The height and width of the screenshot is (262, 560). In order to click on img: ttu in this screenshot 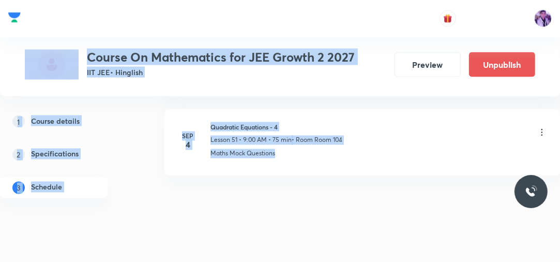, I will do `click(531, 191)`.